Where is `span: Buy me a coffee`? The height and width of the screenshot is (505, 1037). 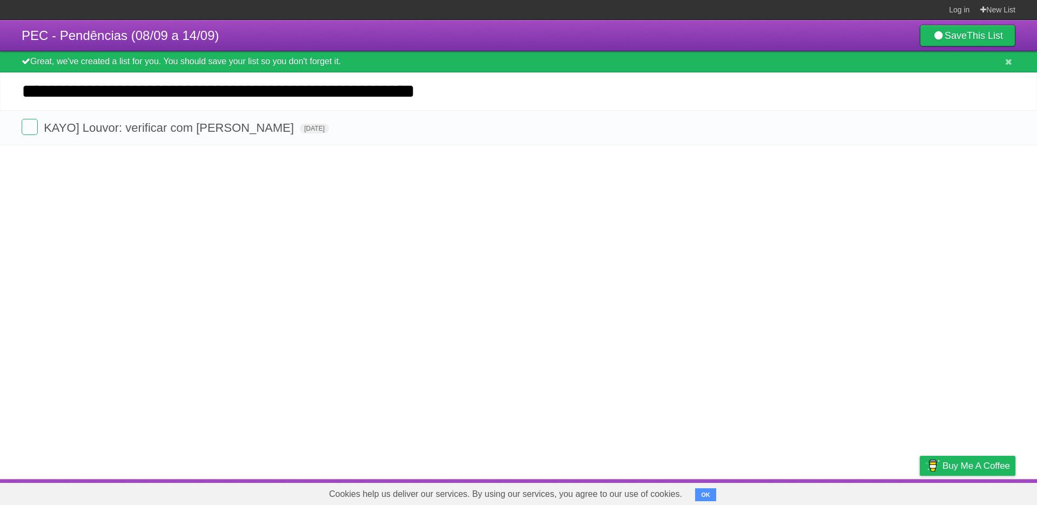
span: Buy me a coffee is located at coordinates (976, 466).